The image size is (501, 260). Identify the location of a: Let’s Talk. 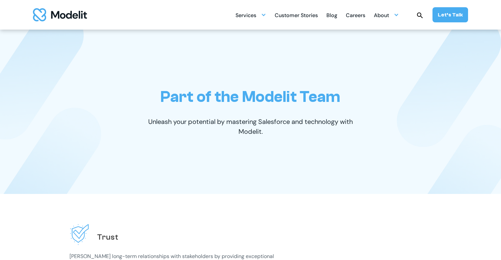
(450, 15).